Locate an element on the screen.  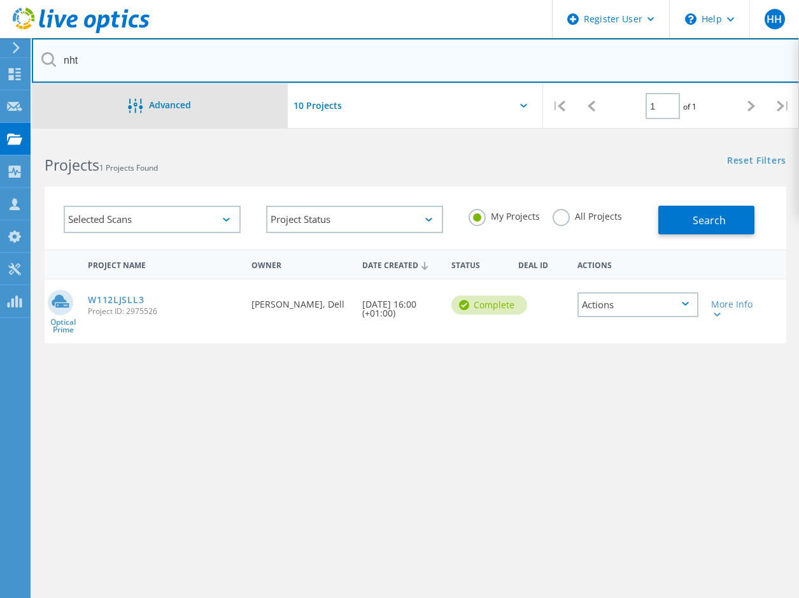
div: Complete is located at coordinates (489, 305).